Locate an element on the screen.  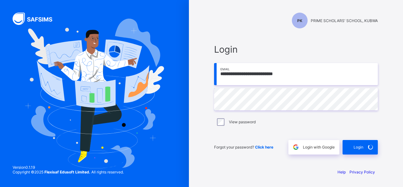
a: Help is located at coordinates (341, 171).